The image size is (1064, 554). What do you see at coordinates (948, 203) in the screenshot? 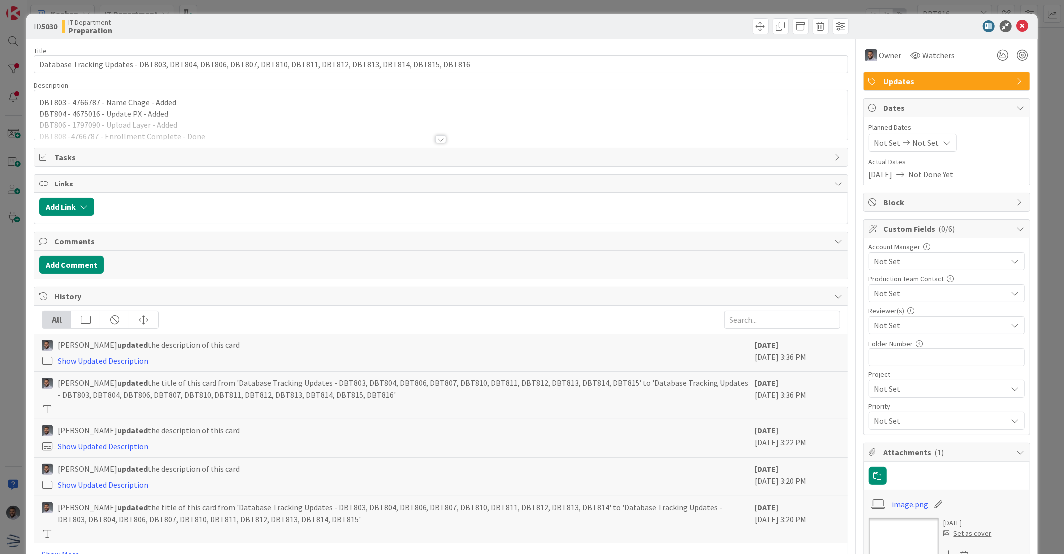
I see `span: Block` at bounding box center [948, 203].